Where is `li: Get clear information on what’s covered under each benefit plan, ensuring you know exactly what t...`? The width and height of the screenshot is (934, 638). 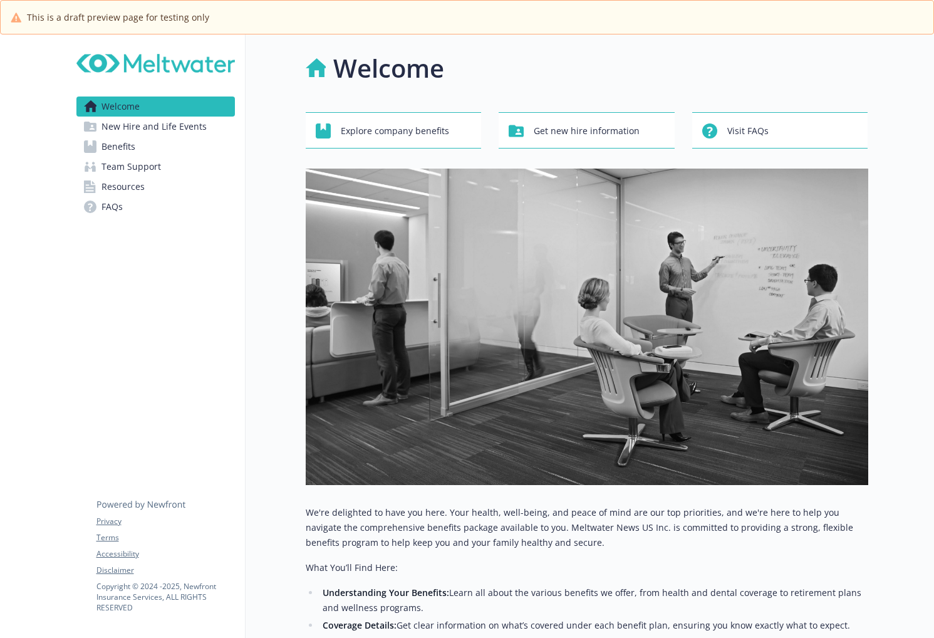
li: Get clear information on what’s covered under each benefit plan, ensuring you know exactly what t... is located at coordinates (594, 625).